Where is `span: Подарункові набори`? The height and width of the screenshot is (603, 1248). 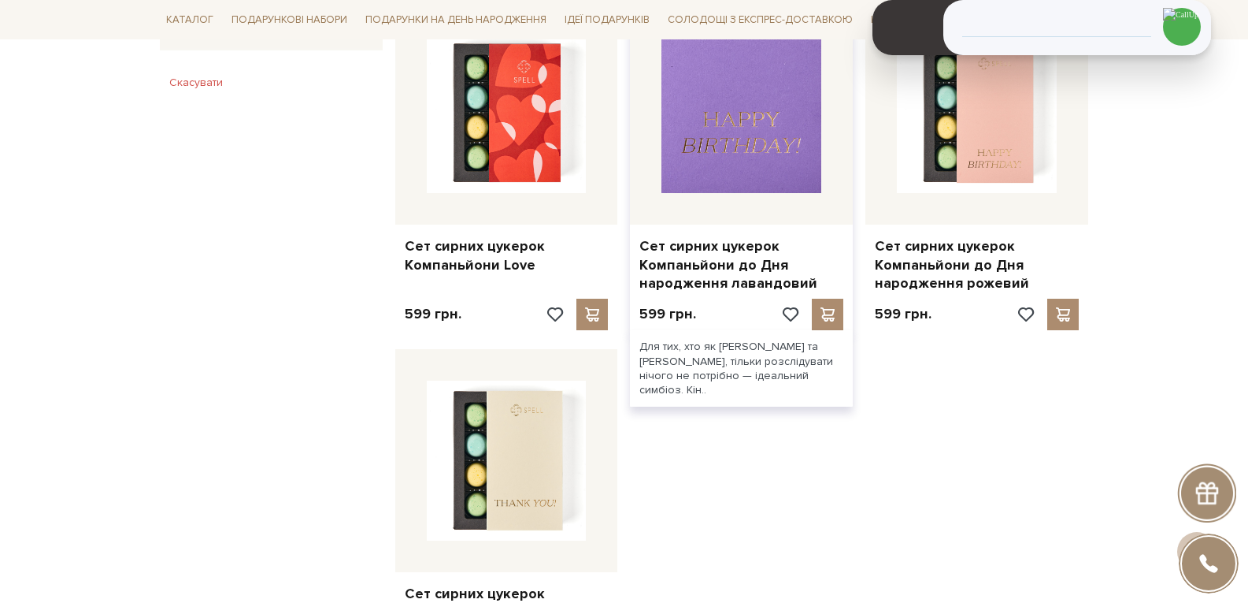
span: Подарункові набори is located at coordinates (289, 20).